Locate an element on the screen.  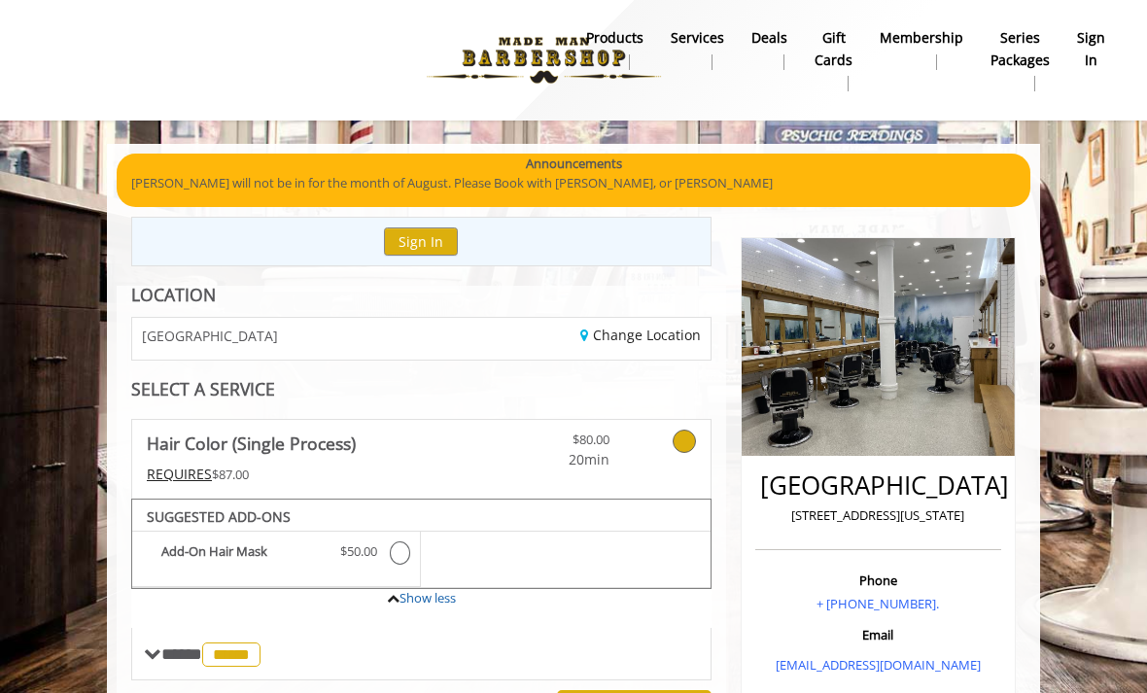
a: Show less is located at coordinates (428, 598).